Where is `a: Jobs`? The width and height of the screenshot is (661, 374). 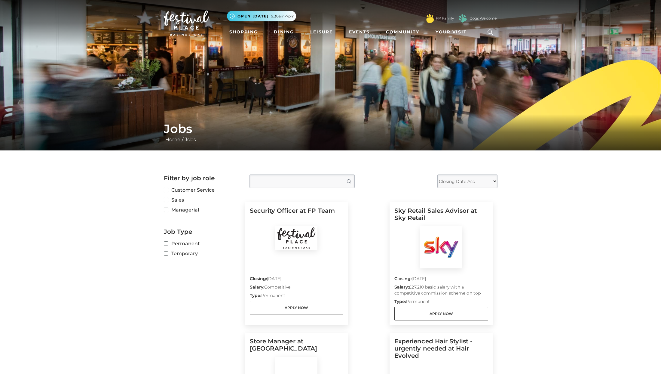
a: Jobs is located at coordinates (190, 139).